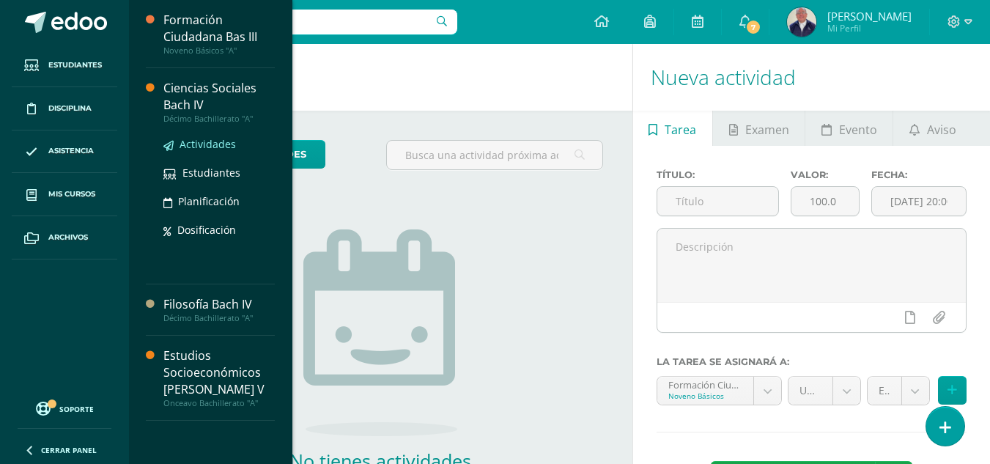  Describe the element at coordinates (380, 77) in the screenshot. I see `h1: Actividades` at that location.